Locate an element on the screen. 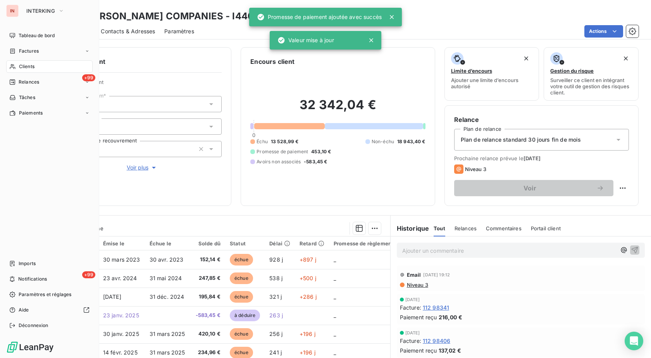 The image size is (651, 358). span: 241 j is located at coordinates (276, 353).